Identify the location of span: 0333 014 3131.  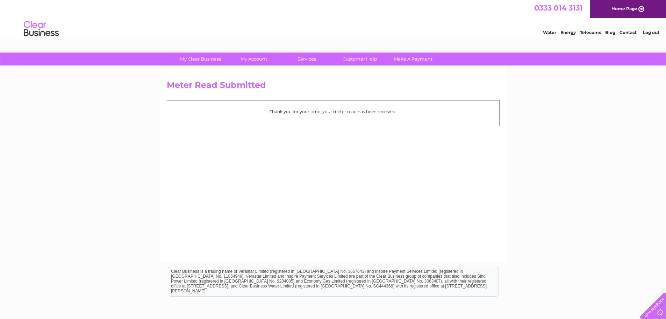
(558, 8).